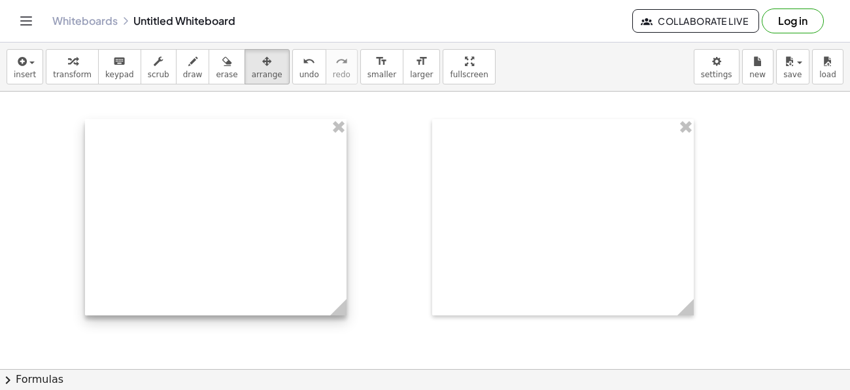  What do you see at coordinates (469, 75) in the screenshot?
I see `span: fullscreen` at bounding box center [469, 75].